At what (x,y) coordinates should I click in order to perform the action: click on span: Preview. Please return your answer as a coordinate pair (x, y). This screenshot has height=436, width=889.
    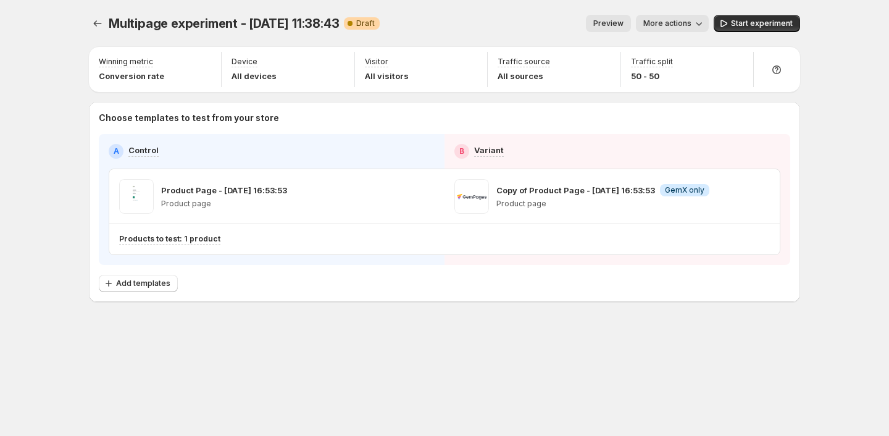
    Looking at the image, I should click on (608, 23).